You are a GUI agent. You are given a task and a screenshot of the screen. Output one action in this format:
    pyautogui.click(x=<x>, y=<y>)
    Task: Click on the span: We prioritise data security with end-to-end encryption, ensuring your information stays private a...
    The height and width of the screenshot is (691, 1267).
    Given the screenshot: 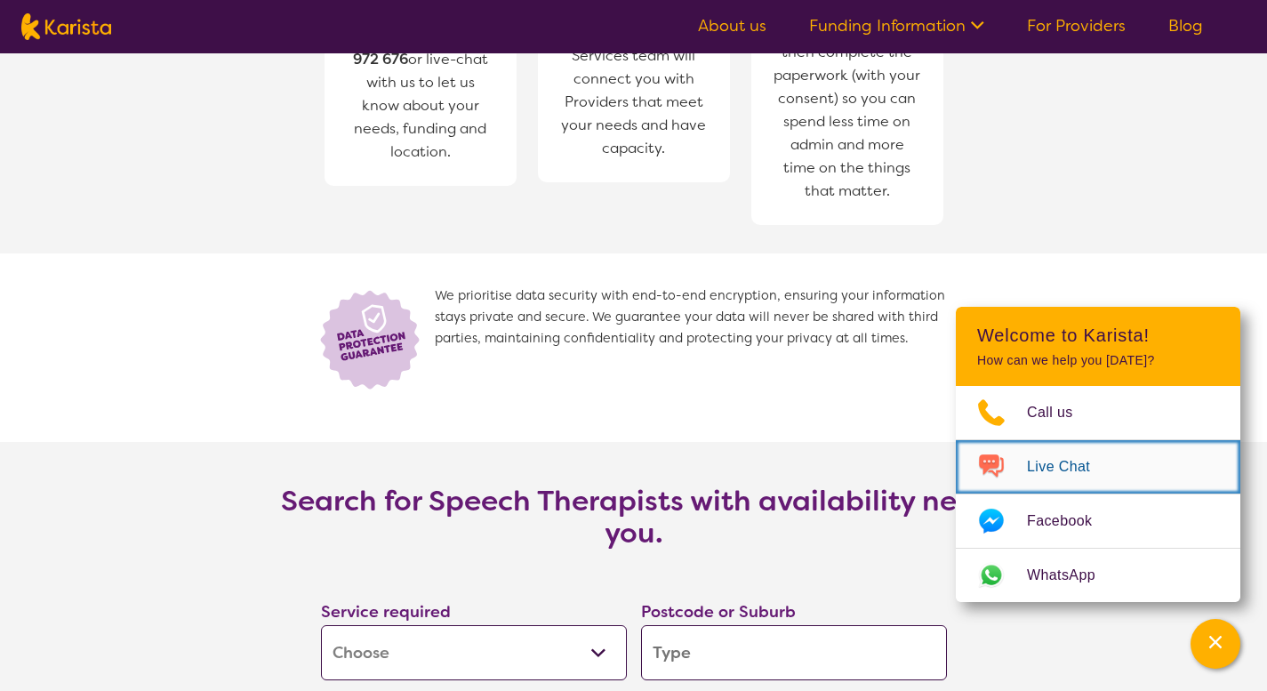 What is the action you would take?
    pyautogui.click(x=695, y=339)
    